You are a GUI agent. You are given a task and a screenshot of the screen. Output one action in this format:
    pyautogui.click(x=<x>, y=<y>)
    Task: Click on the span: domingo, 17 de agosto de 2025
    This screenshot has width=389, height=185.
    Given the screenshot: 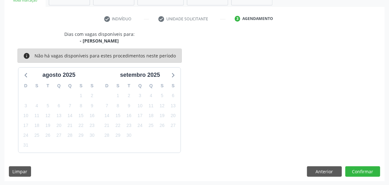 What is the action you would take?
    pyautogui.click(x=26, y=125)
    